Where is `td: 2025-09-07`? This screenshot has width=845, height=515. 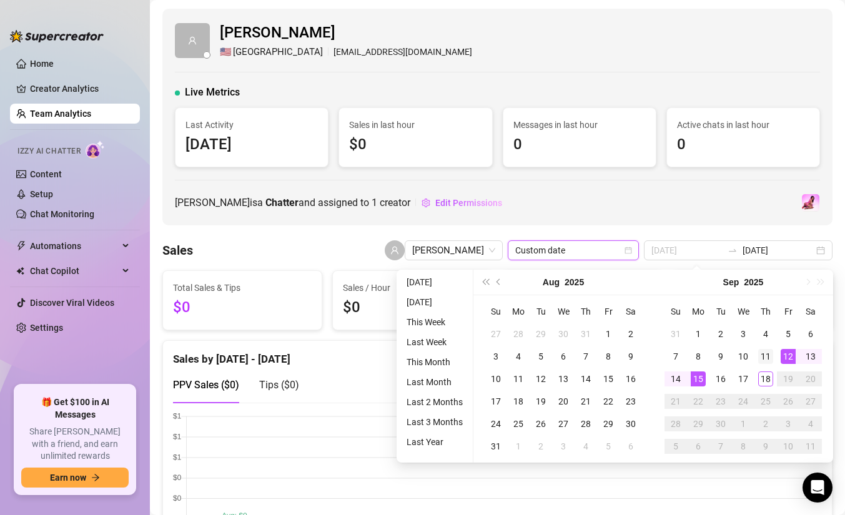
td: 2025-09-07 is located at coordinates (676, 357).